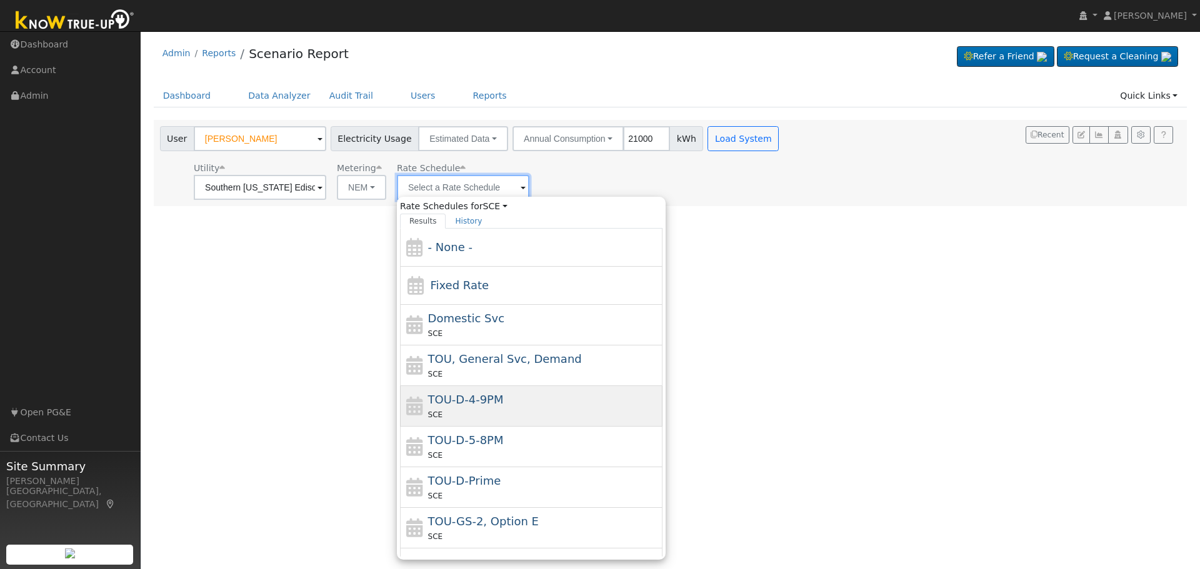  What do you see at coordinates (466, 399) in the screenshot?
I see `span: TOU-D-4-9PM` at bounding box center [466, 399].